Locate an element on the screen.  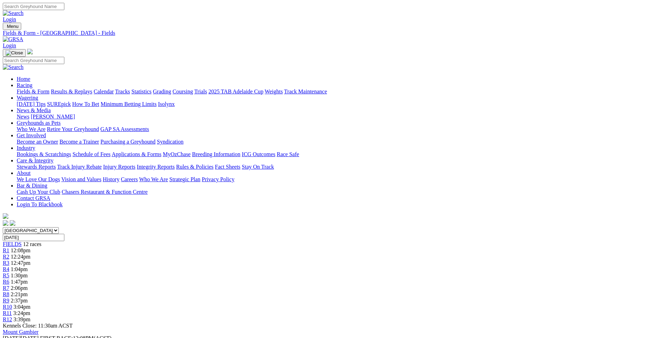
a: Home is located at coordinates (23, 79).